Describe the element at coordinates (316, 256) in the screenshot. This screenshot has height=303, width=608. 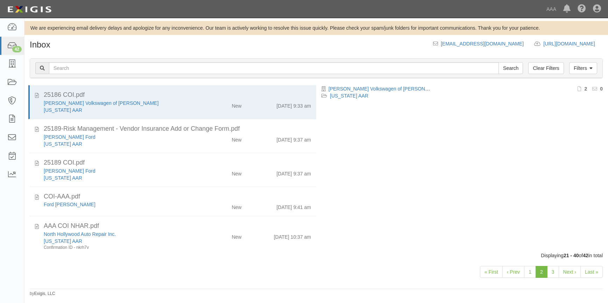
I see `div: Displaying of in total` at that location.